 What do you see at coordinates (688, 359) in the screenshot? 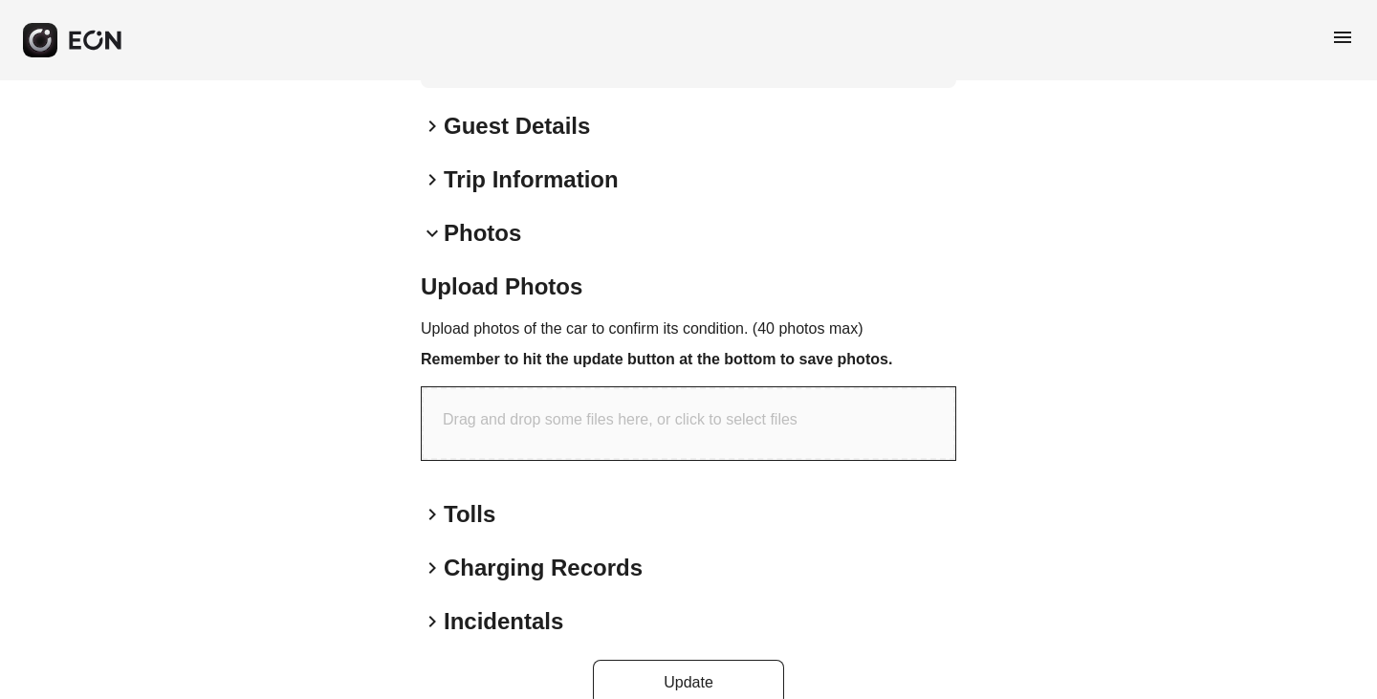
I see `h3: Remember to hit the update button at the bottom to save photos.` at bounding box center [688, 359].